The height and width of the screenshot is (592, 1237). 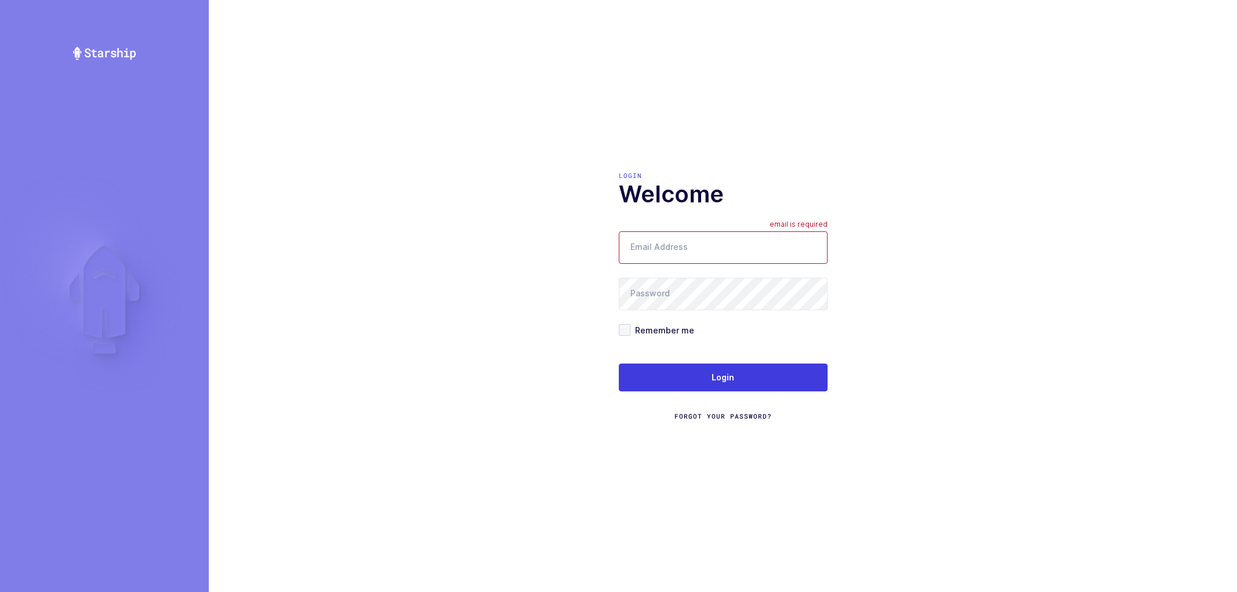 What do you see at coordinates (723, 378) in the screenshot?
I see `button: Login` at bounding box center [723, 378].